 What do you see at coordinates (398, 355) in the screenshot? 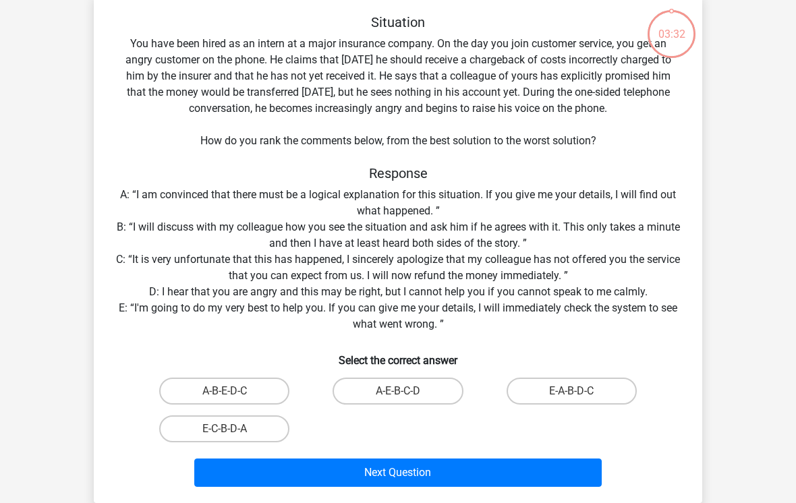
I see `h6: Select the correct answer` at bounding box center [398, 355].